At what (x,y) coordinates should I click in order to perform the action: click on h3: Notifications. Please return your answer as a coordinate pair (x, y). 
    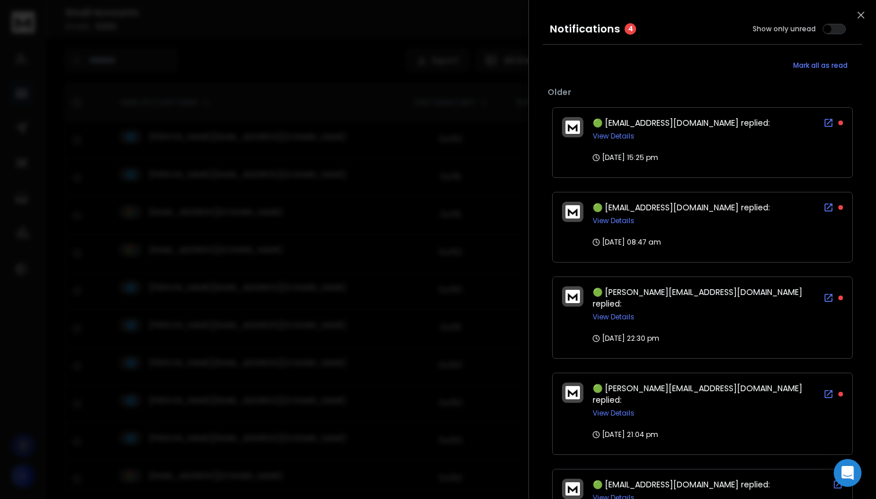
    Looking at the image, I should click on (585, 29).